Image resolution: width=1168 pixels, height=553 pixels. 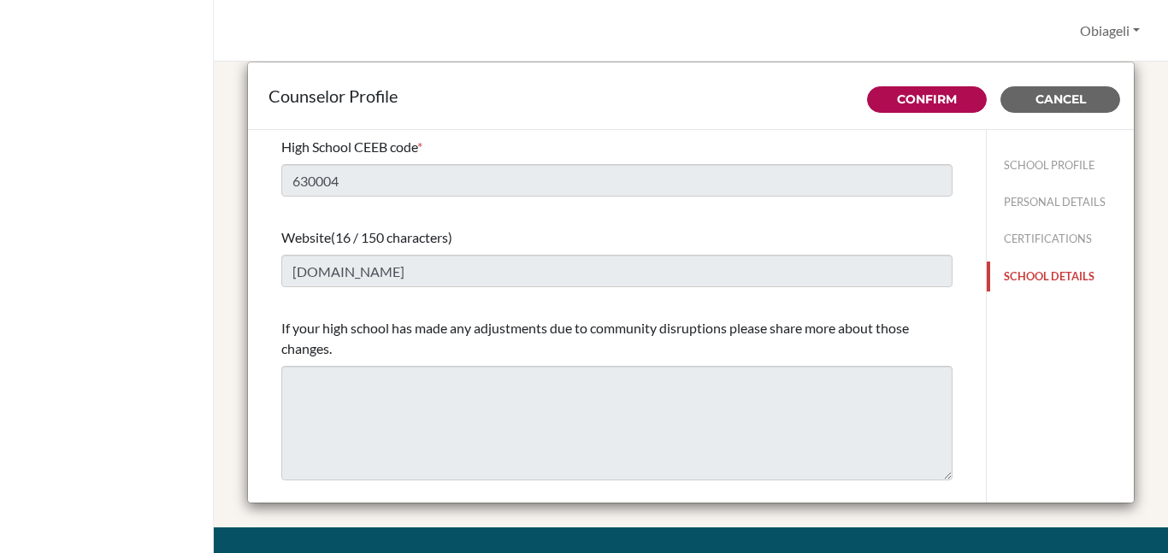 What do you see at coordinates (349, 146) in the screenshot?
I see `span: High School CEEB code` at bounding box center [349, 146].